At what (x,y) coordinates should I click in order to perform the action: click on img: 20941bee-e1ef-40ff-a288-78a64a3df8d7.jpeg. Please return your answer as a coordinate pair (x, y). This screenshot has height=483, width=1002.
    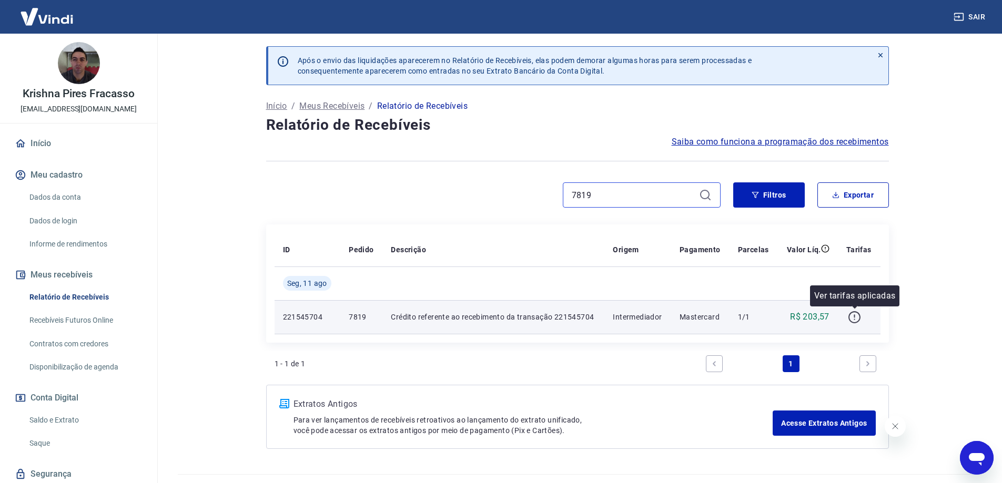
    Looking at the image, I should click on (79, 63).